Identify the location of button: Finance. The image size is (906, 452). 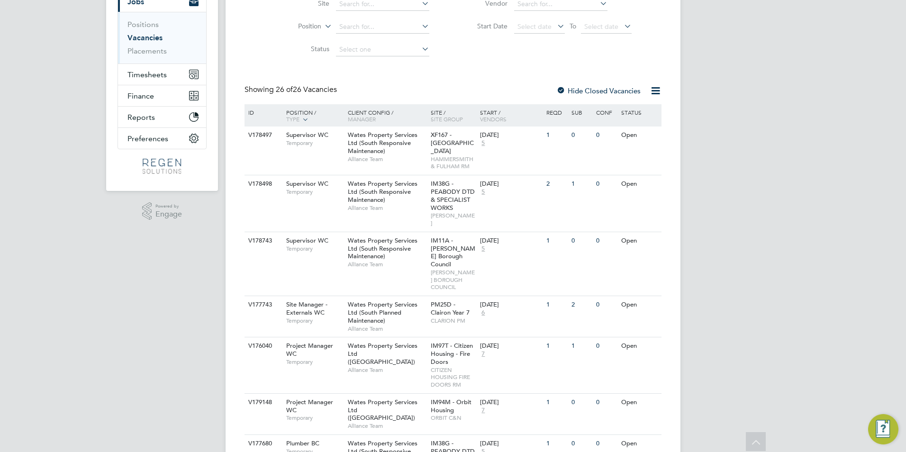
(162, 96).